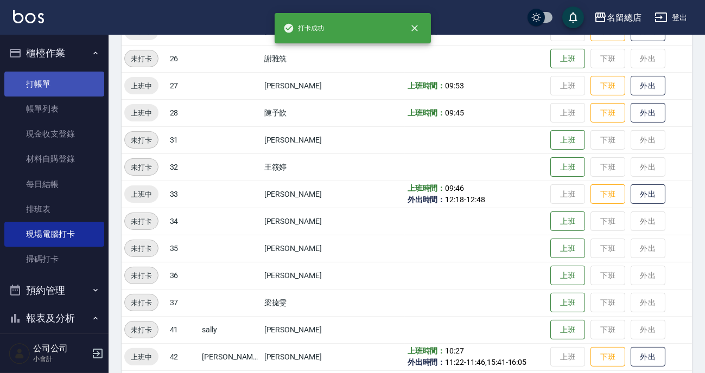 This screenshot has height=373, width=705. I want to click on span: 09:53, so click(454, 86).